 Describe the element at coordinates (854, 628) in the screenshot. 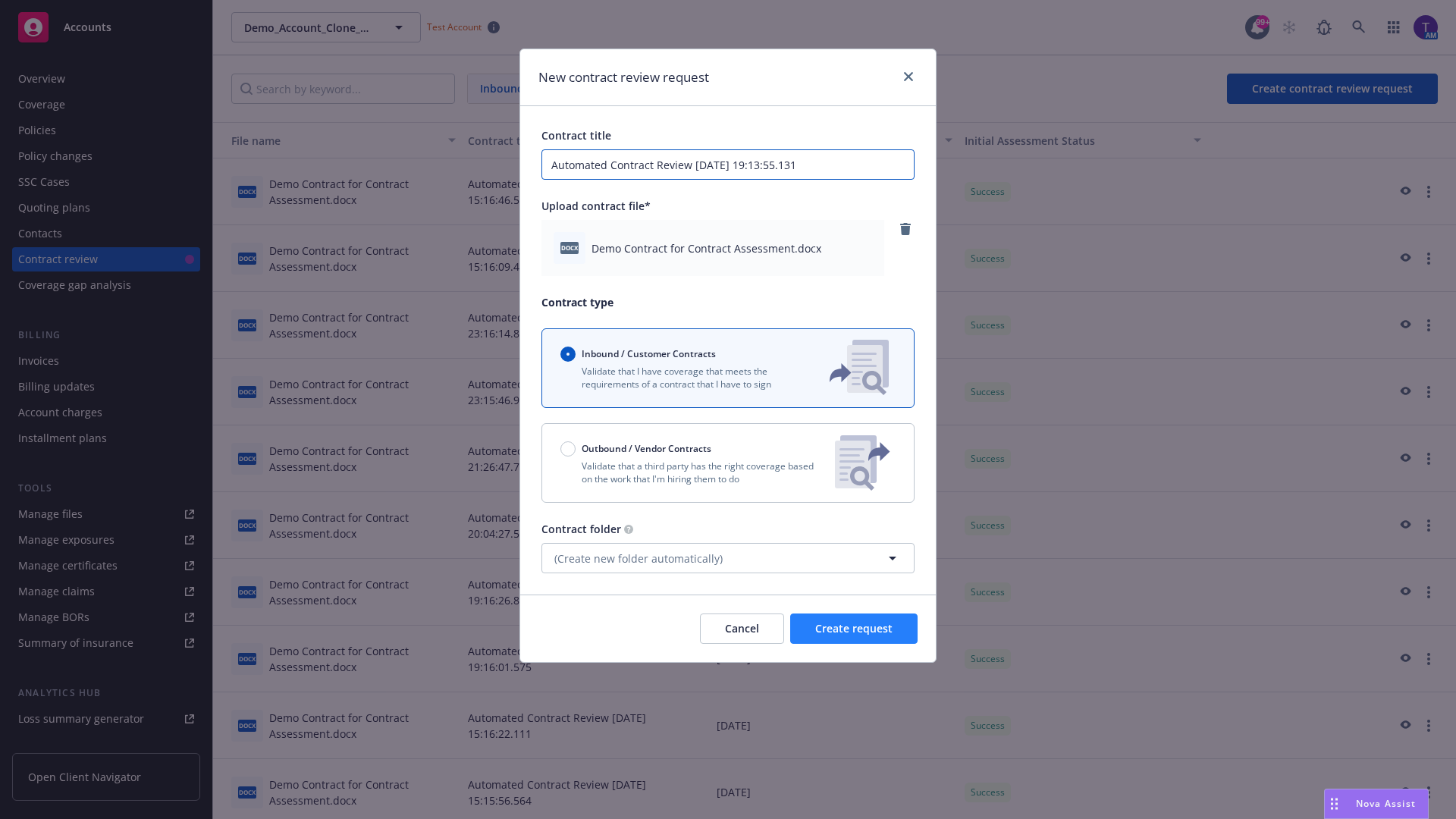

I see `span: Create request` at that location.